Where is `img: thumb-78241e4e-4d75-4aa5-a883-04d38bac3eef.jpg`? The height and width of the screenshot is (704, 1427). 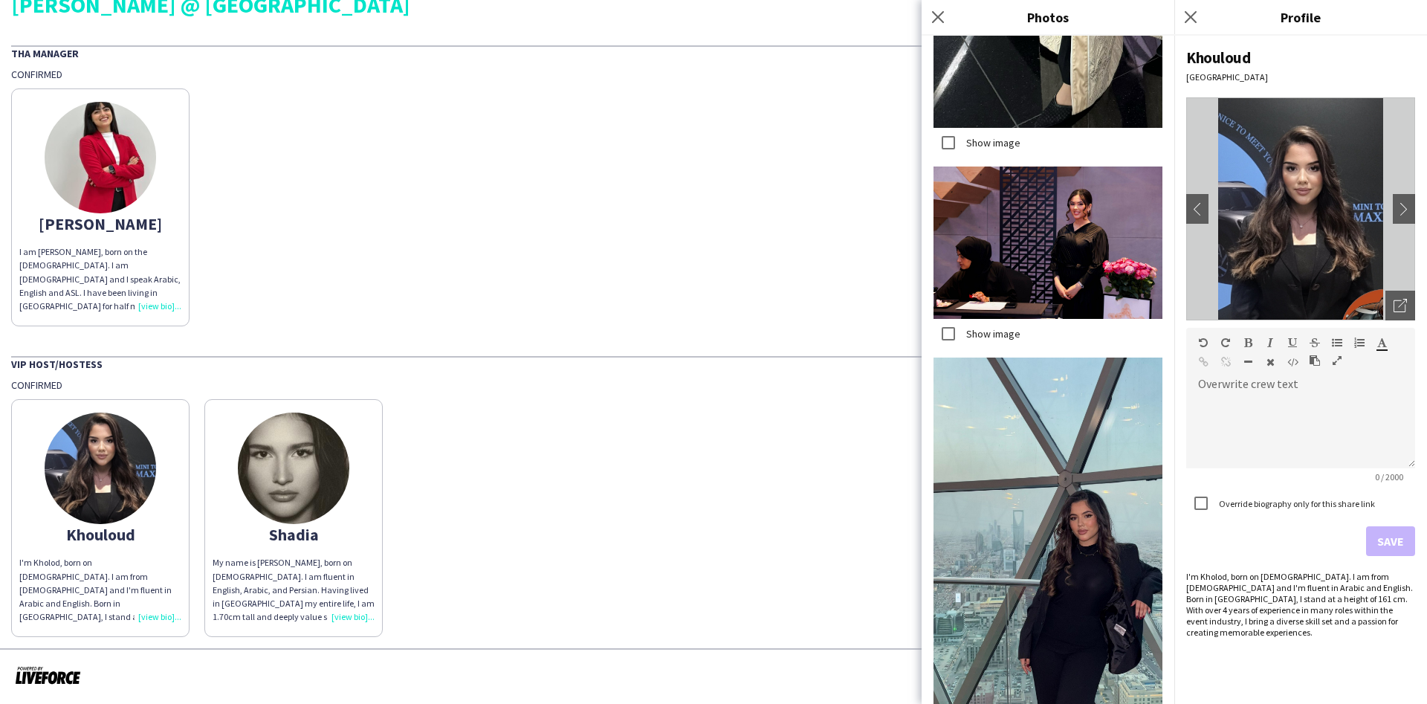
img: thumb-78241e4e-4d75-4aa5-a883-04d38bac3eef.jpg is located at coordinates (294, 468).